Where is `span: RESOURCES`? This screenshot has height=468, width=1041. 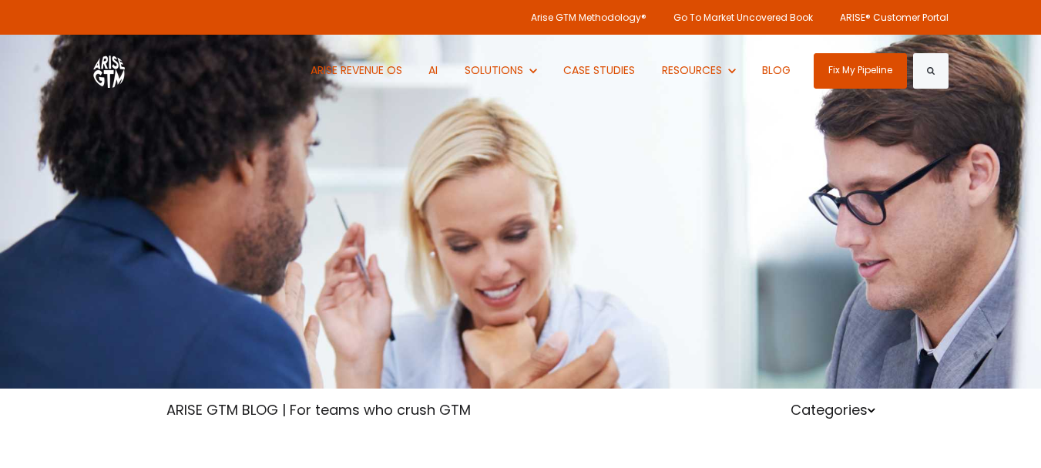 span: RESOURCES is located at coordinates (692, 70).